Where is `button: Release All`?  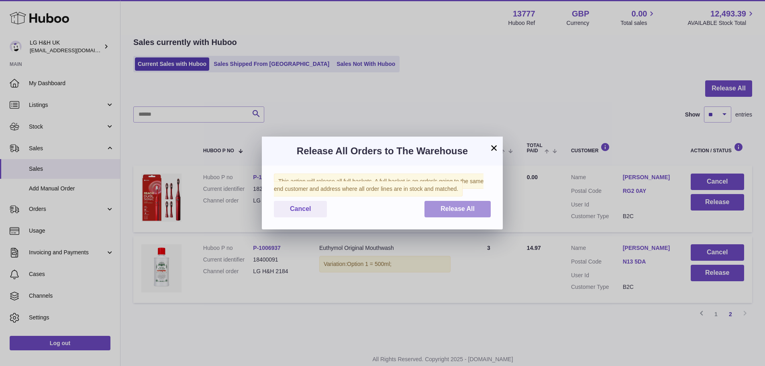
button: Release All is located at coordinates (457, 209).